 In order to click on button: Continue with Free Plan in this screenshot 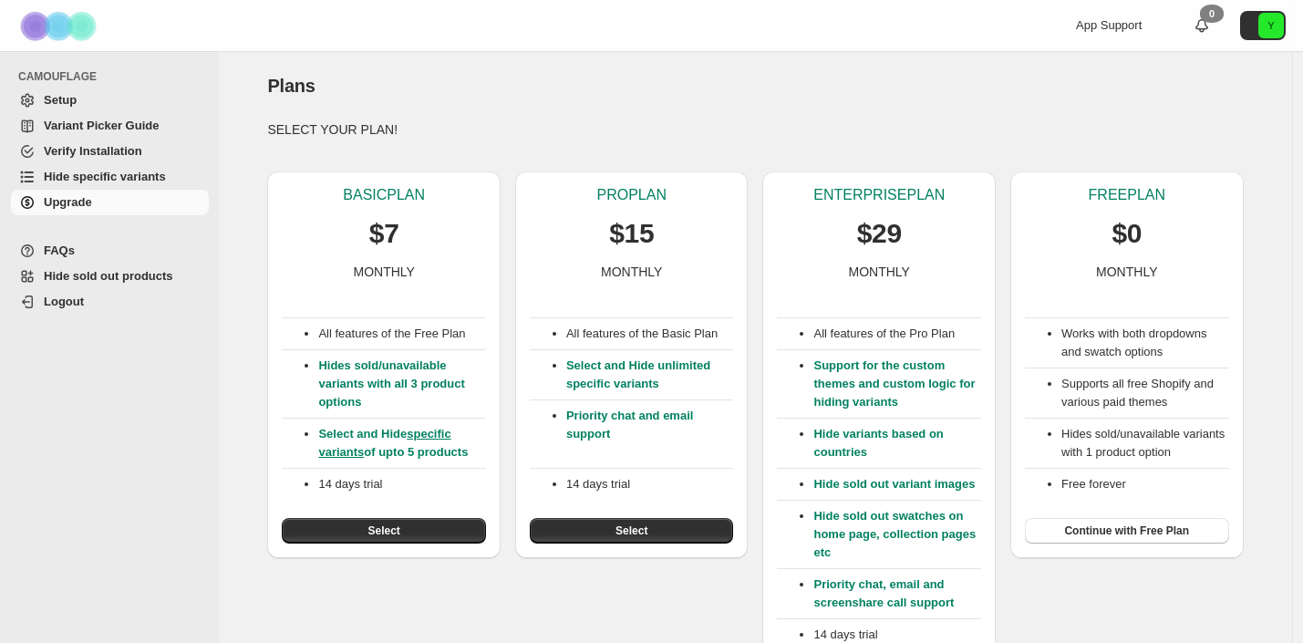, I will do `click(1127, 531)`.